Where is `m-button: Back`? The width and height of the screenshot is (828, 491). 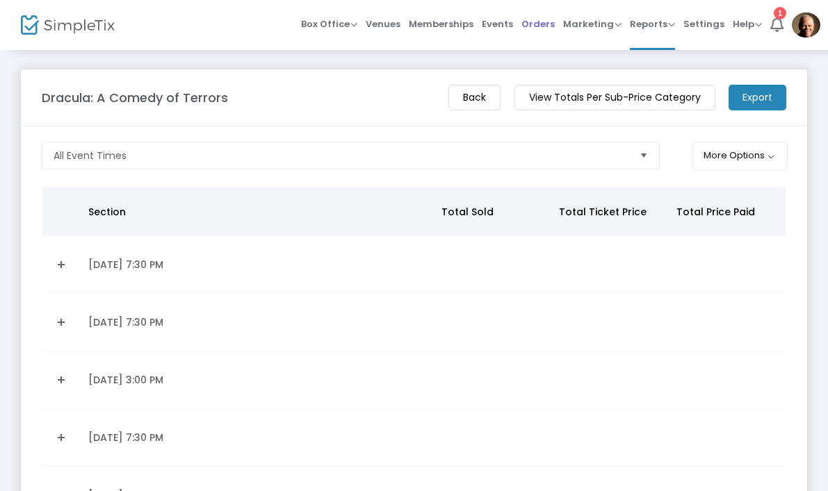 m-button: Back is located at coordinates (474, 97).